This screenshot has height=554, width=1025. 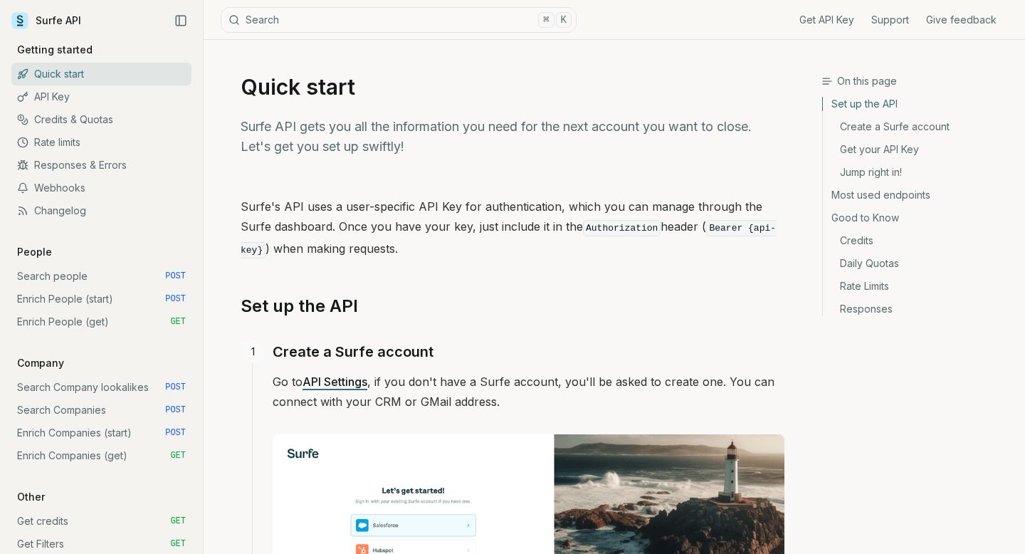 I want to click on p: Other, so click(x=31, y=497).